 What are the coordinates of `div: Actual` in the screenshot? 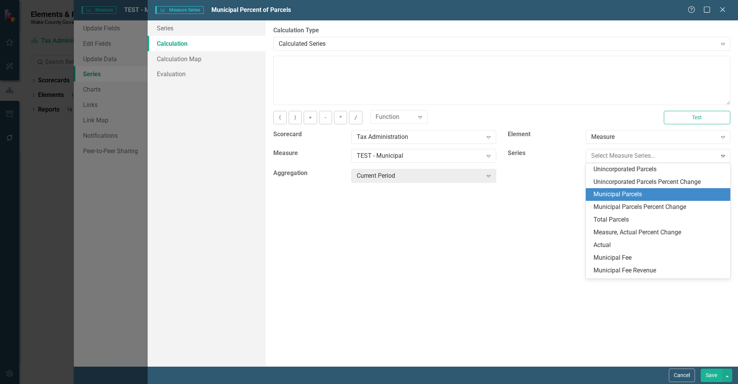 It's located at (660, 245).